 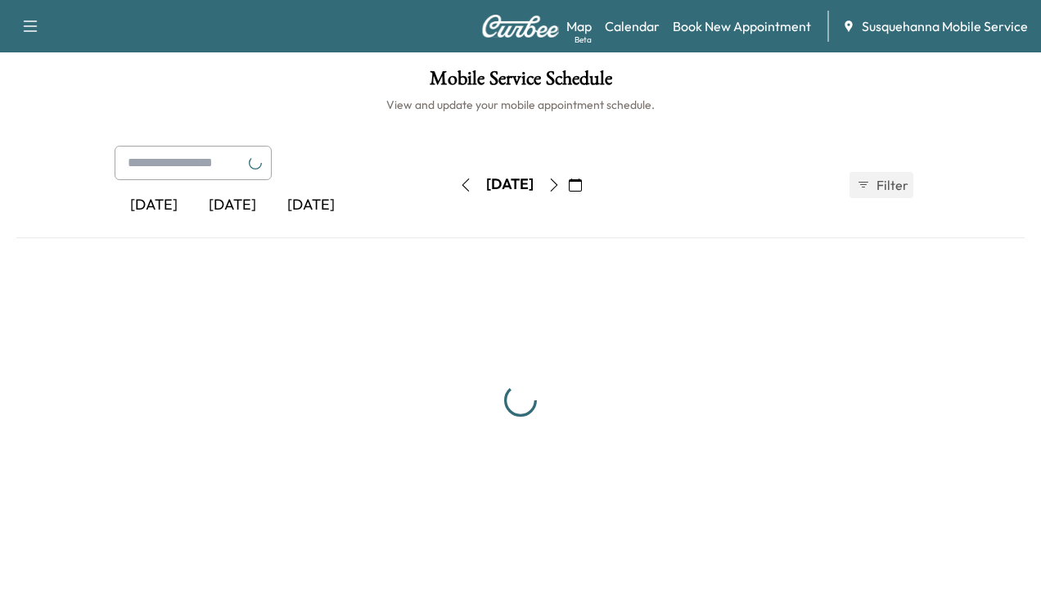 I want to click on h6: View and update your mobile appointment schedule., so click(x=521, y=105).